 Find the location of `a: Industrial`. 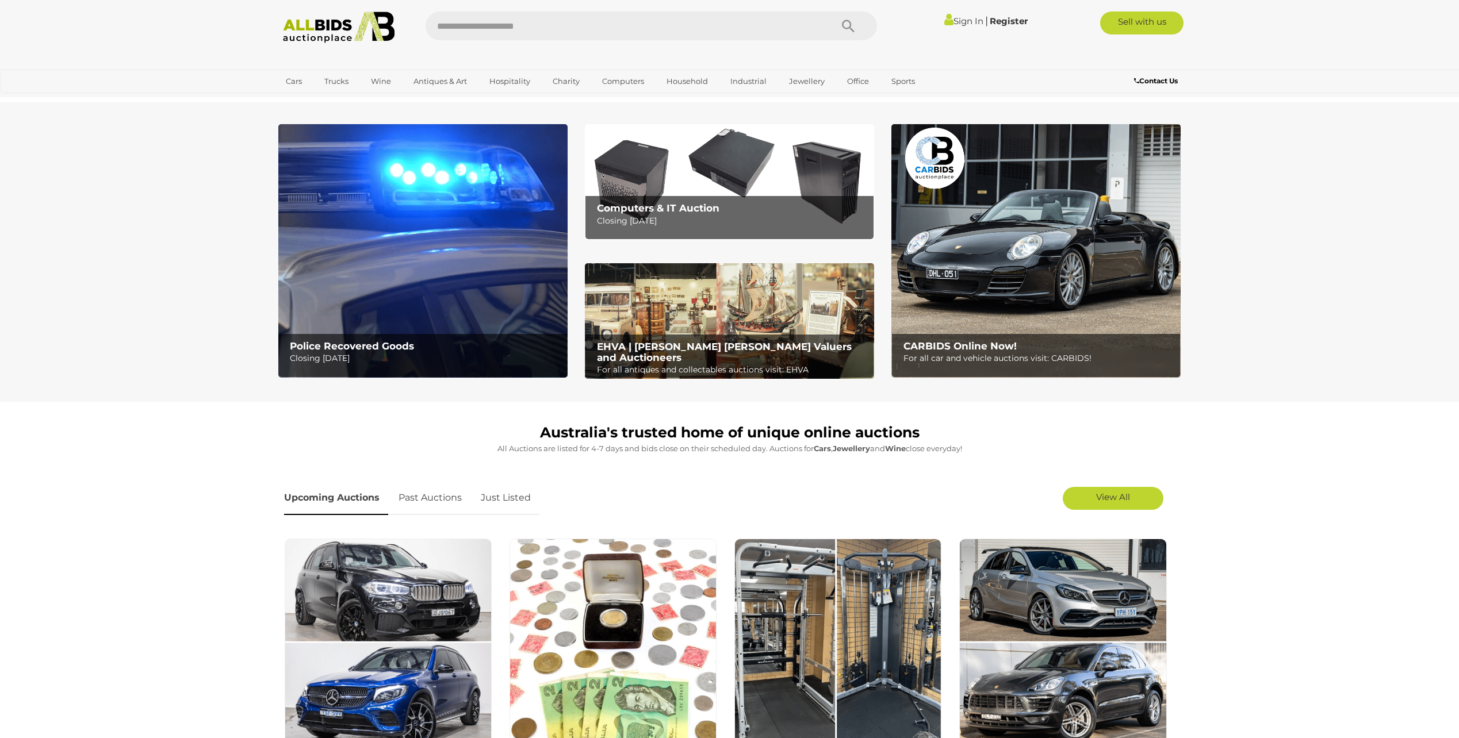

a: Industrial is located at coordinates (748, 81).